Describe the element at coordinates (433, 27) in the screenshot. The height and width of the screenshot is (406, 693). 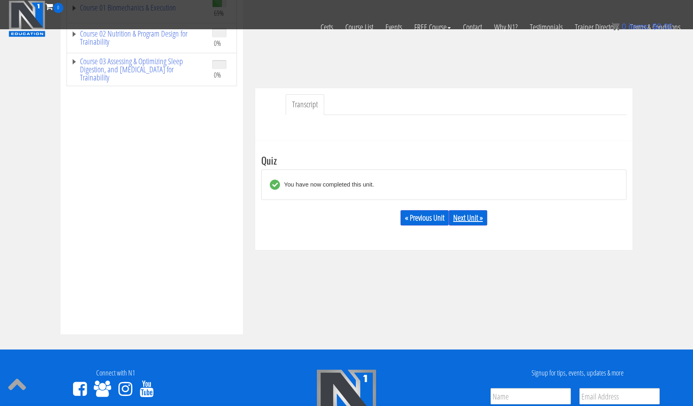
I see `a: FREE Course` at that location.